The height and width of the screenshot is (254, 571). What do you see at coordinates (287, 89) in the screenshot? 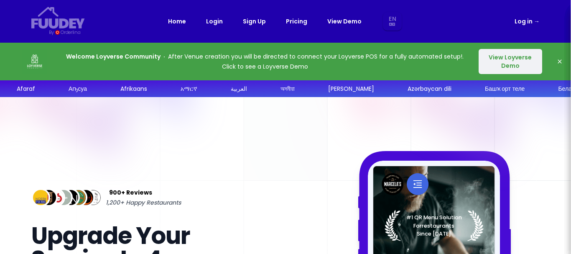
I see `div: অসমীয়া` at bounding box center [287, 89].